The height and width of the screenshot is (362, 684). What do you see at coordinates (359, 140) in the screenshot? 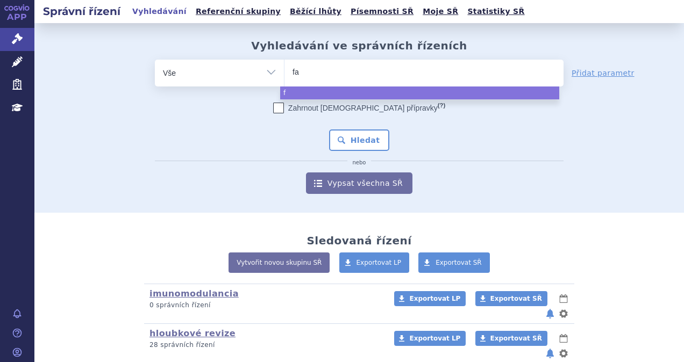
I see `button: Hledat` at bounding box center [359, 140].